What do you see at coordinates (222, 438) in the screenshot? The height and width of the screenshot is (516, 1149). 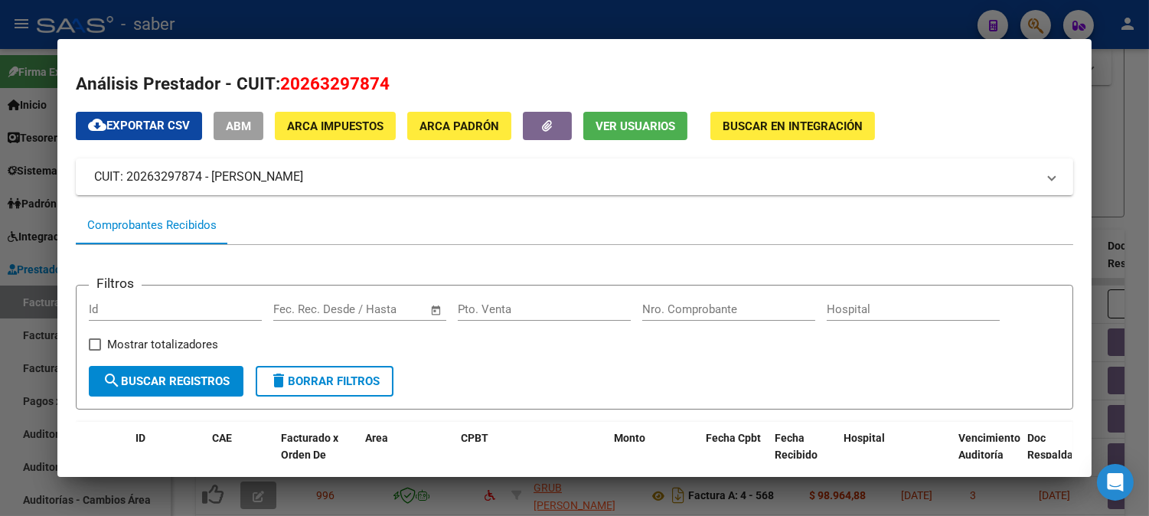 I see `span: CAE` at bounding box center [222, 438].